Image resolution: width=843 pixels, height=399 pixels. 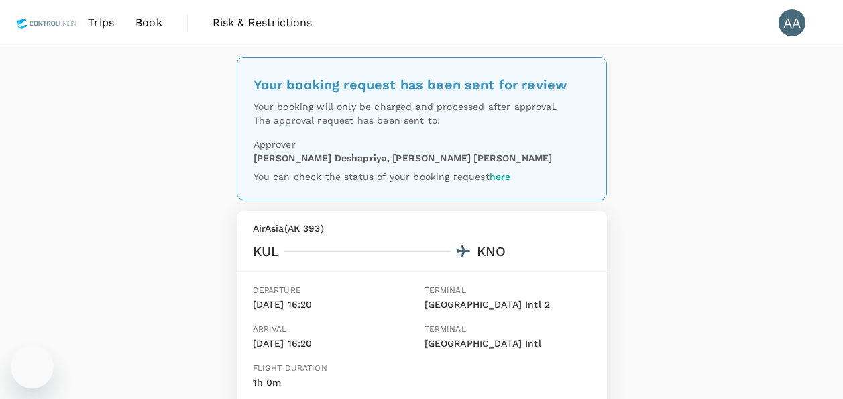 I want to click on p: Your booking will only be charged and processed after approval., so click(x=422, y=107).